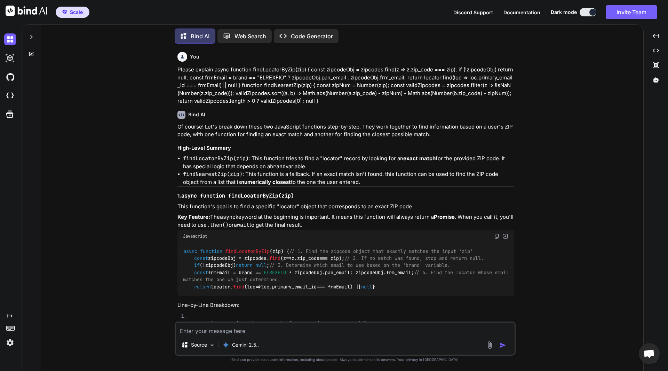 The image size is (668, 371). I want to click on code: await, so click(241, 225).